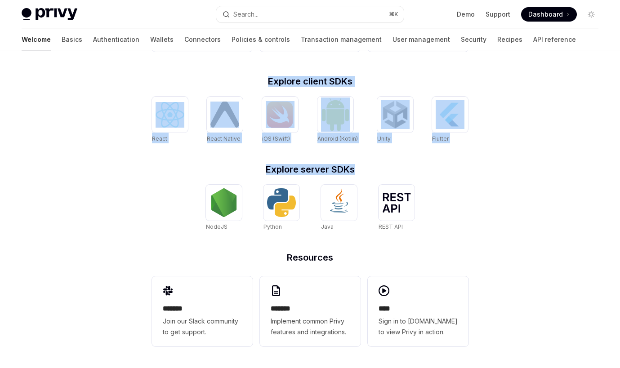 The image size is (620, 368). Describe the element at coordinates (160, 138) in the screenshot. I see `span: React` at that location.